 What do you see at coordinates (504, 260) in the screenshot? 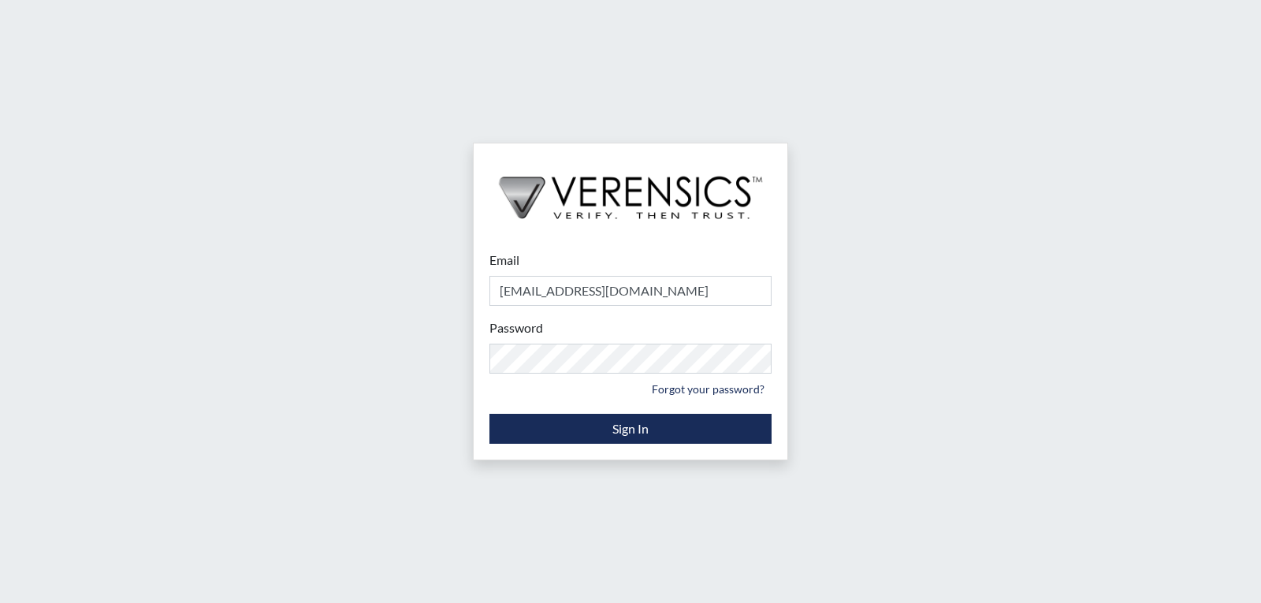
I see `label: Email` at bounding box center [504, 260].